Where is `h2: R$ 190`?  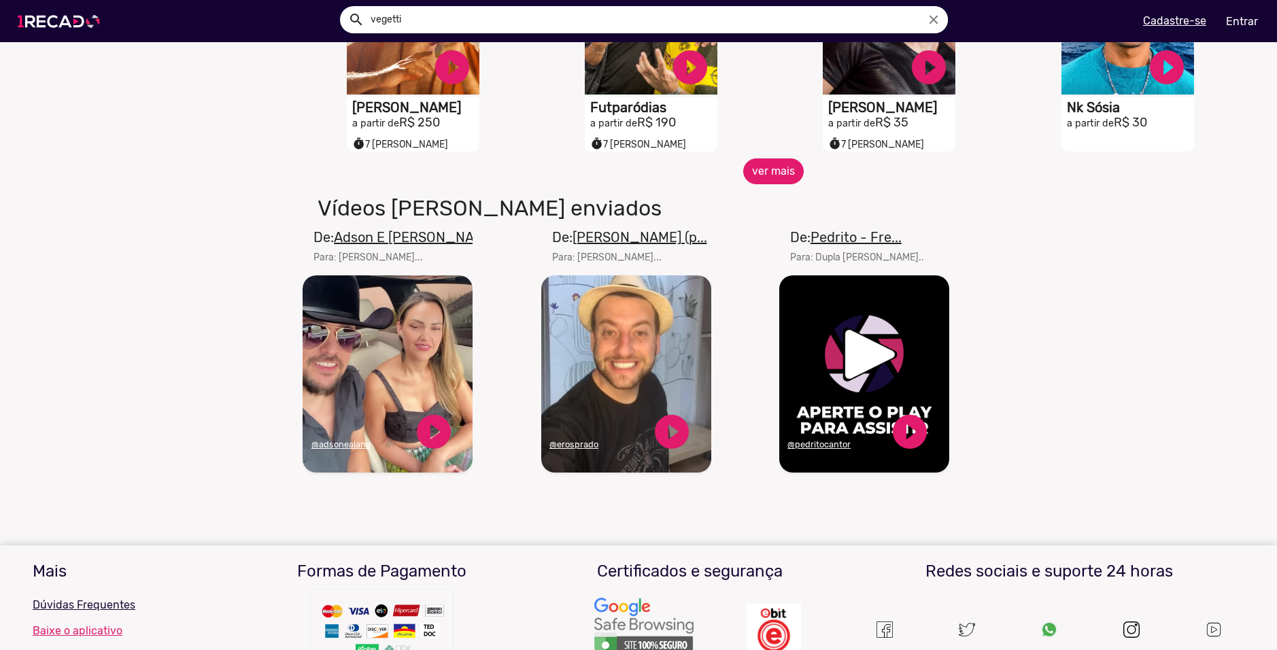 h2: R$ 190 is located at coordinates (653, 123).